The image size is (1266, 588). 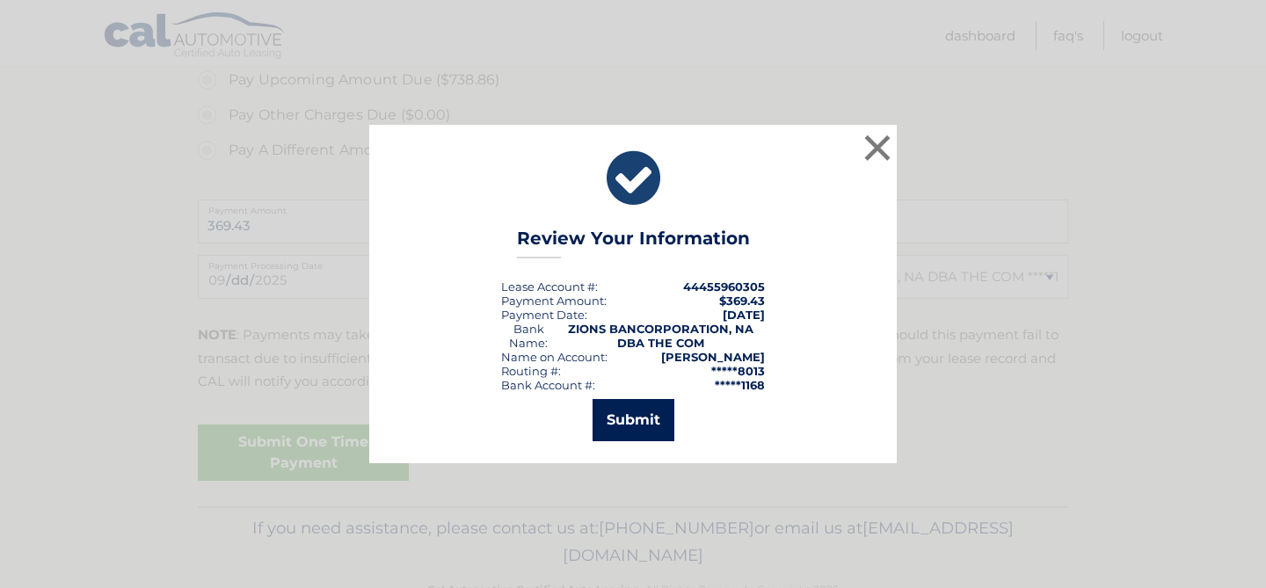 What do you see at coordinates (724, 287) in the screenshot?
I see `strong: 44455960305` at bounding box center [724, 287].